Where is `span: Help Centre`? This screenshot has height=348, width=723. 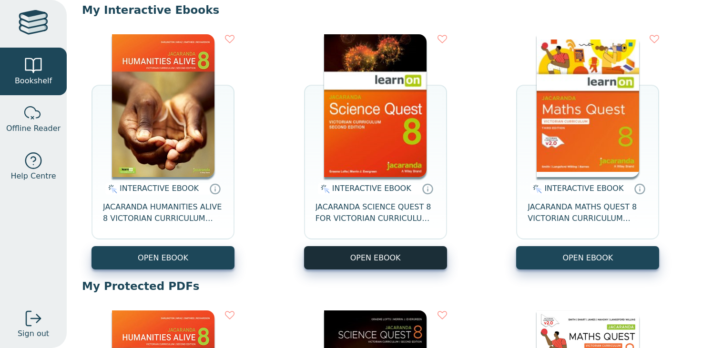
span: Help Centre is located at coordinates (33, 176).